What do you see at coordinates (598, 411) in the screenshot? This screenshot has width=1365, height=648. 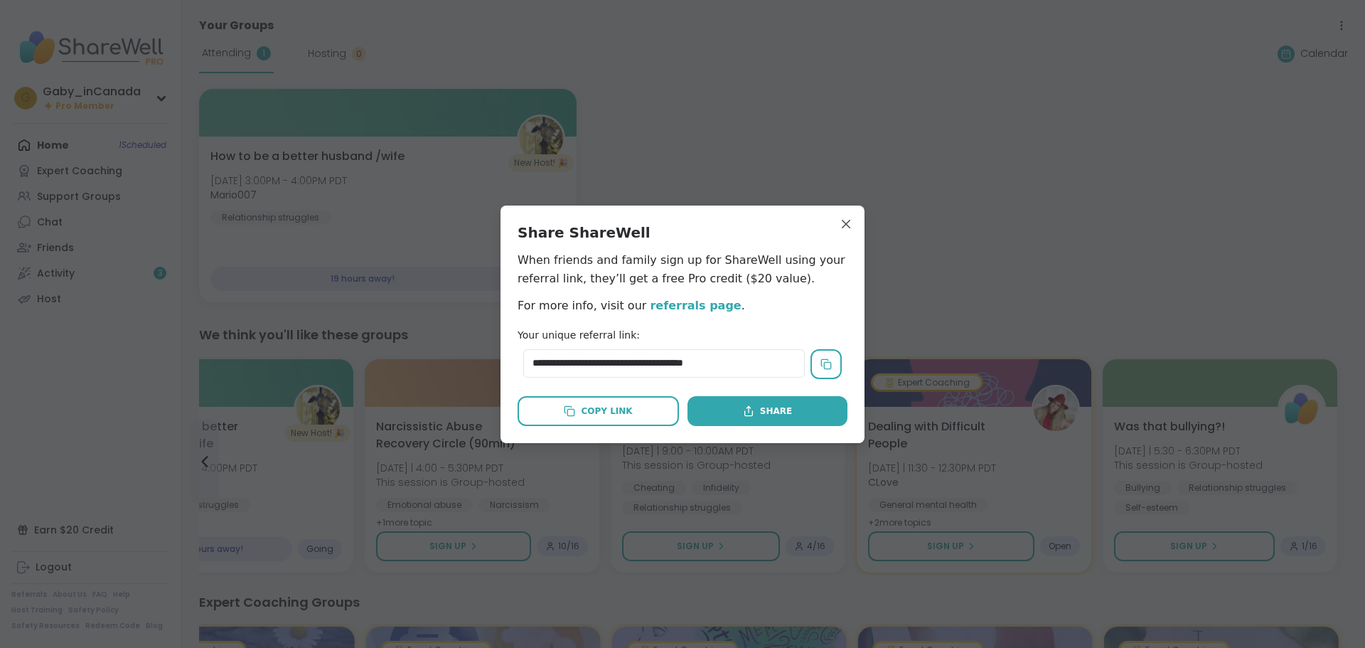 I see `div: Copy Link` at bounding box center [598, 411].